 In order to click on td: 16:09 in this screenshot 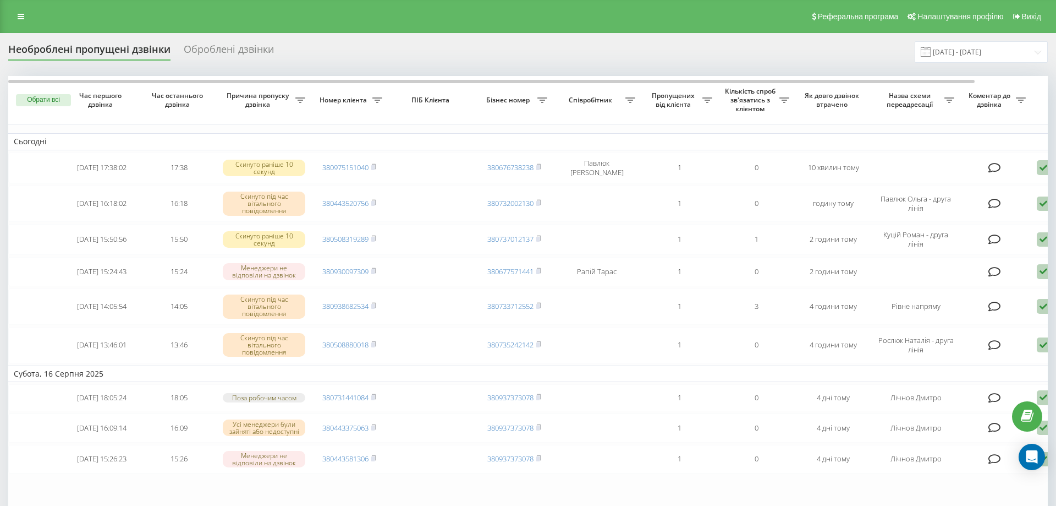, I will do `click(179, 428)`.